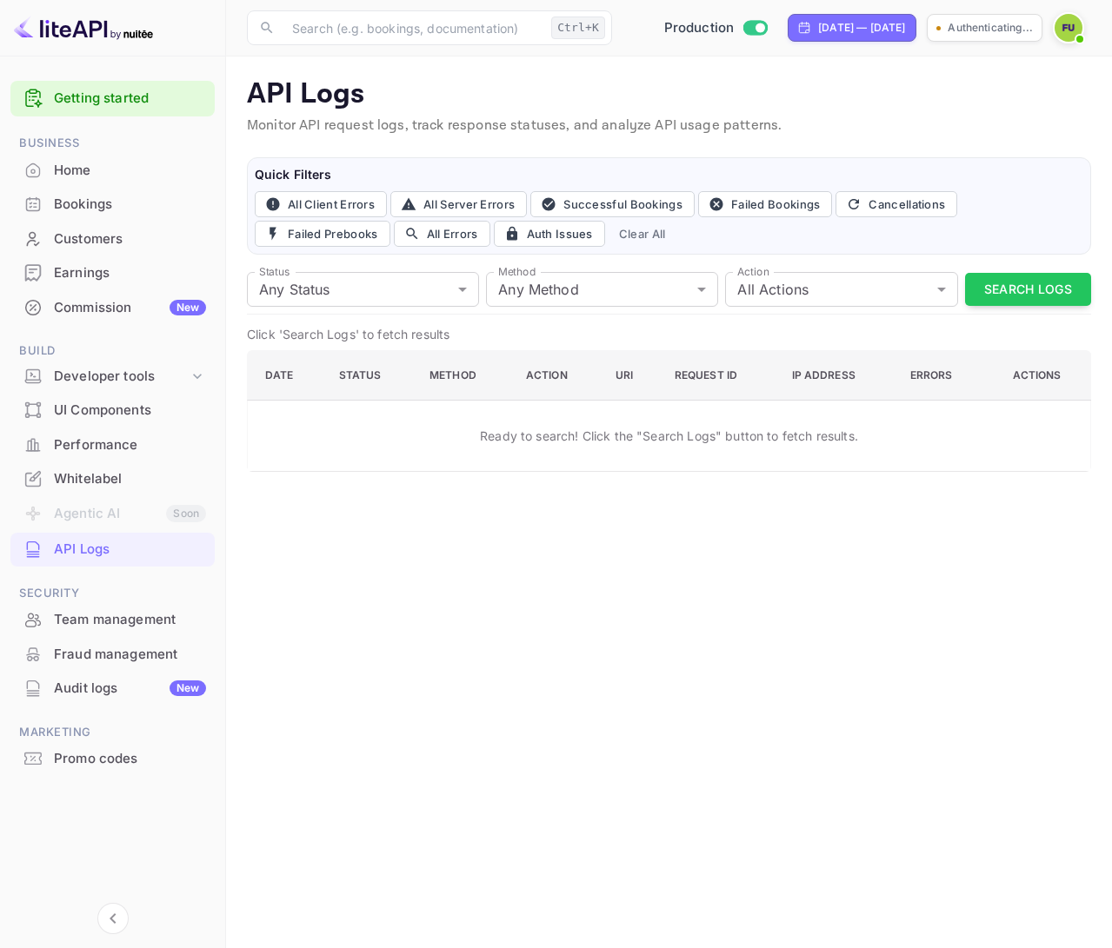 This screenshot has width=1112, height=948. Describe the element at coordinates (112, 238) in the screenshot. I see `a: Customers` at that location.